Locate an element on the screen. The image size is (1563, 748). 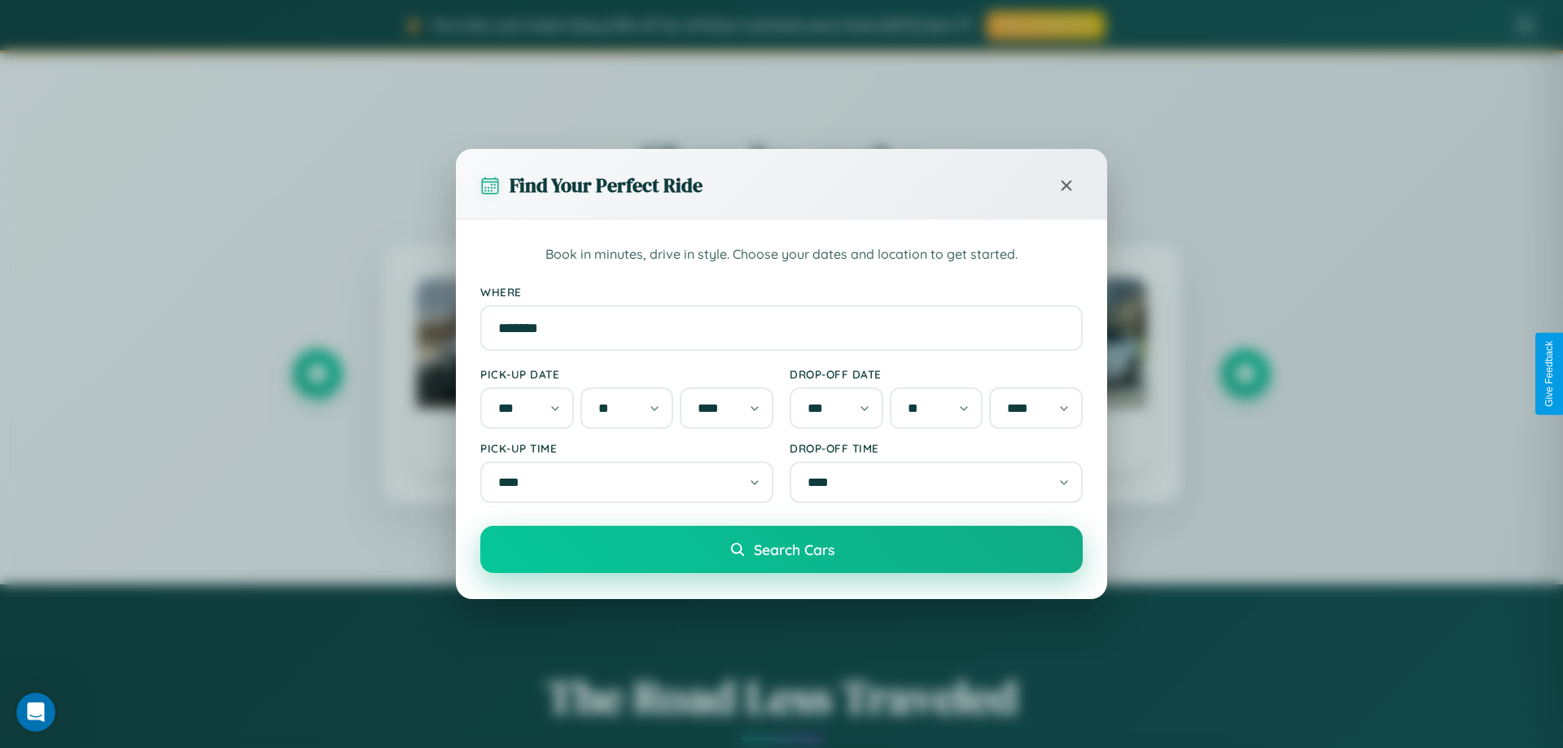
label: Drop-off Time is located at coordinates (936, 448).